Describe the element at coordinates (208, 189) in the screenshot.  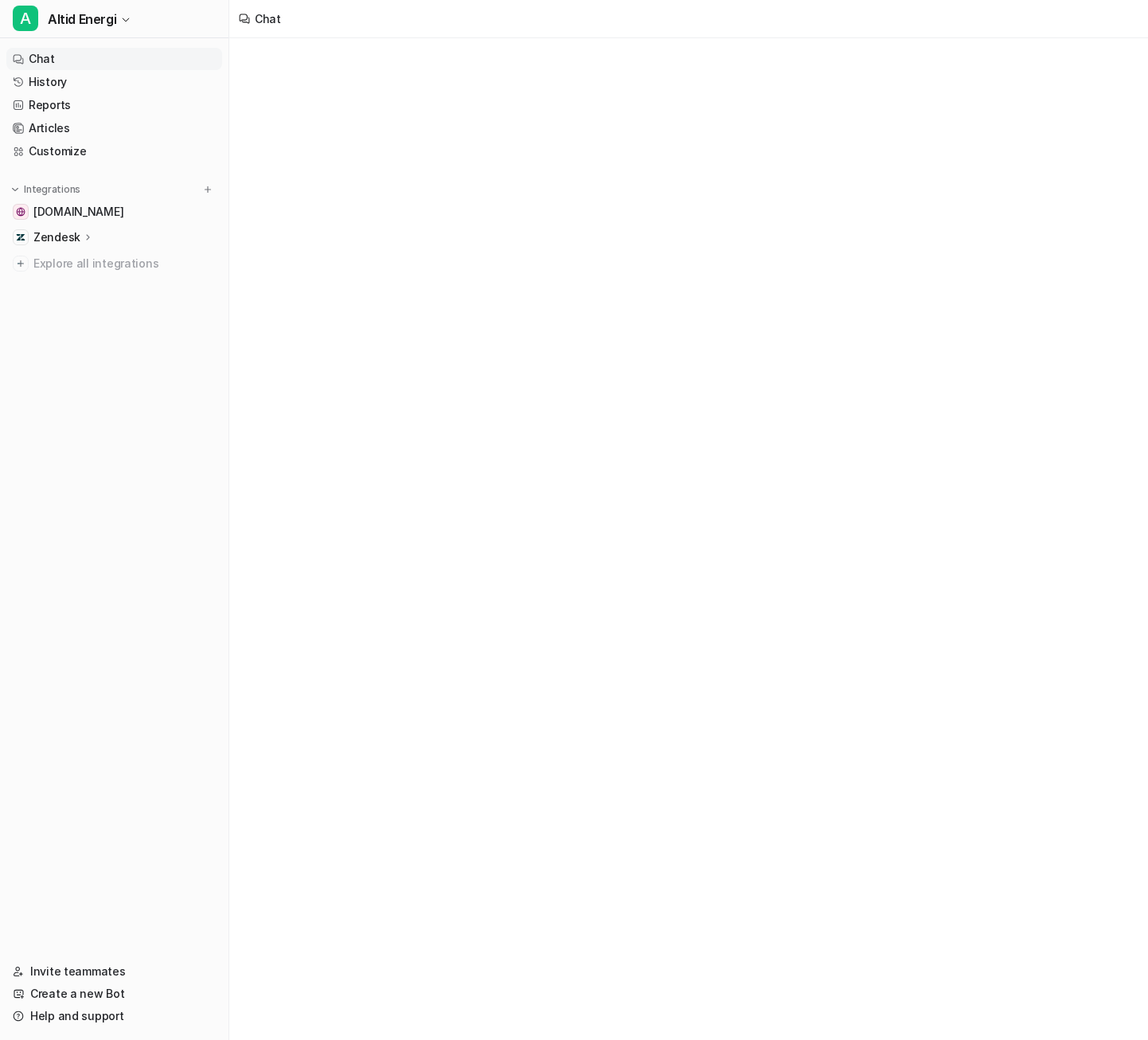
I see `img: menu_add.svg` at that location.